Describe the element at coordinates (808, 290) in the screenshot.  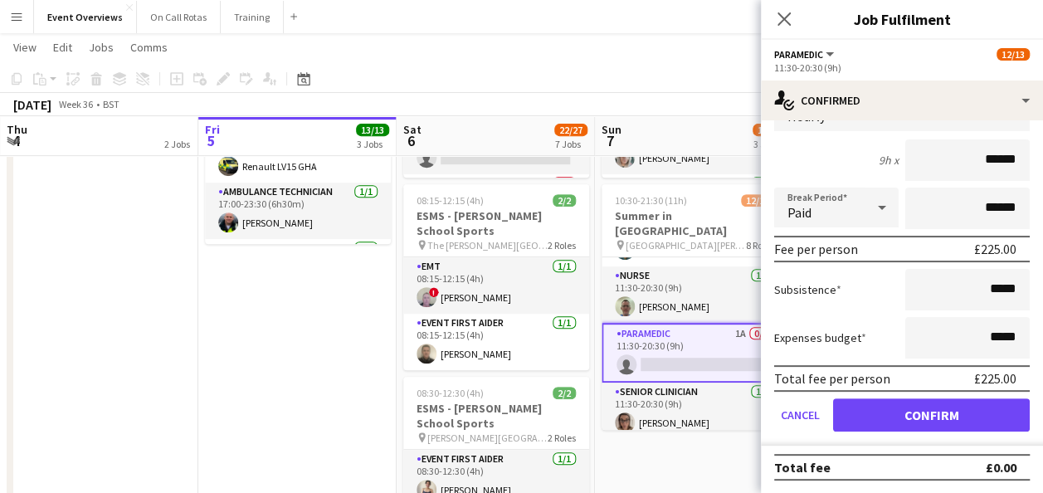
I see `label: Subsistence` at that location.